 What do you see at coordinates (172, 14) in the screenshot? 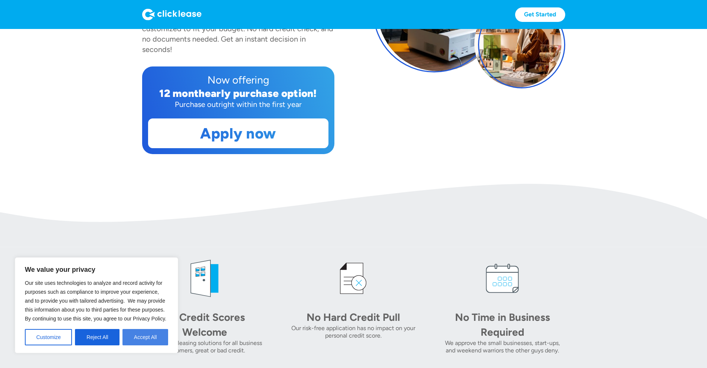
I see `img: Logo` at bounding box center [172, 14].